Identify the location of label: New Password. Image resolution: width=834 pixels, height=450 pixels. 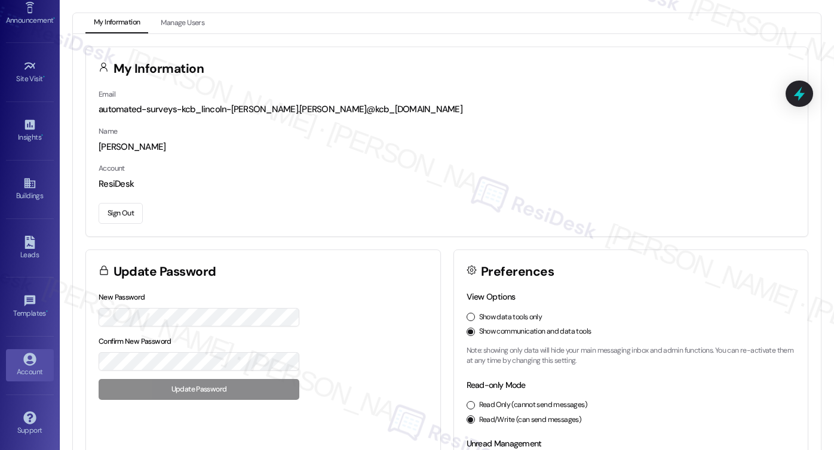
(122, 298).